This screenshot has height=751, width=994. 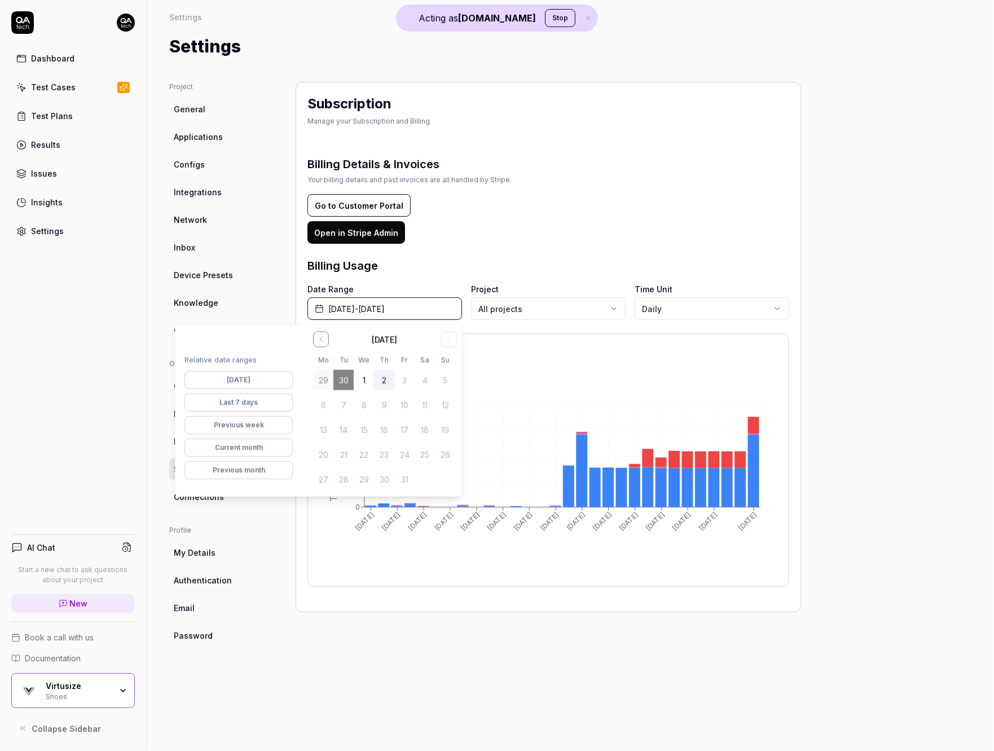 I want to click on a: Results, so click(x=73, y=144).